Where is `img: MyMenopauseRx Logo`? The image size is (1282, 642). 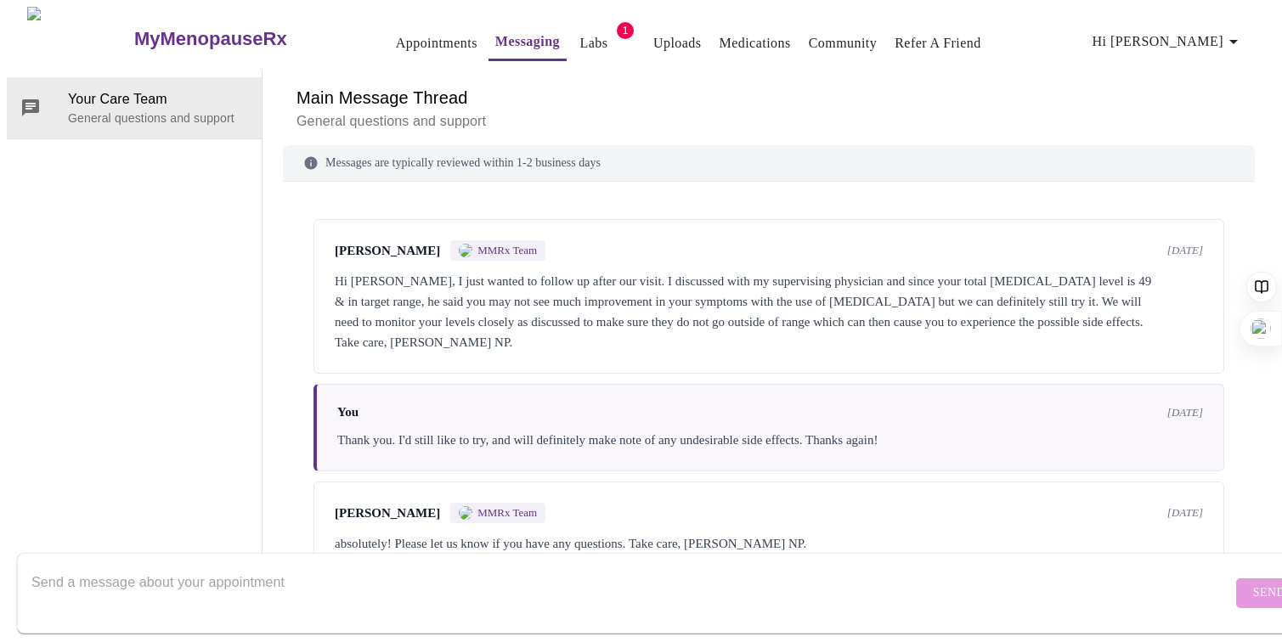
img: MyMenopauseRx Logo is located at coordinates (79, 38).